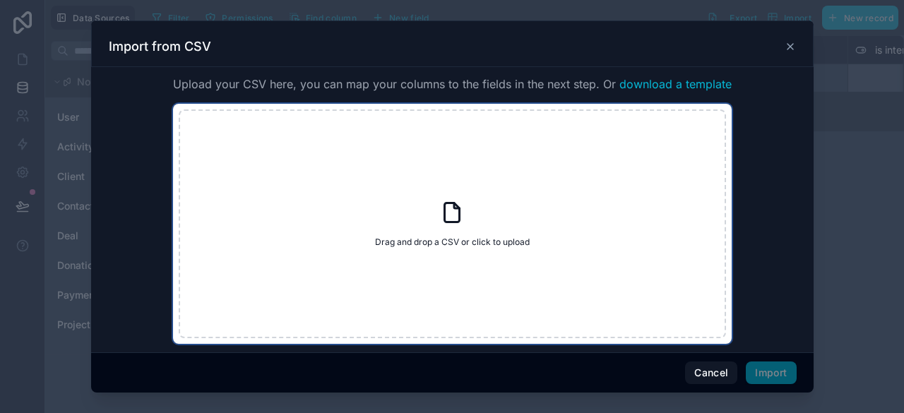 This screenshot has width=904, height=413. I want to click on span: download a template, so click(675, 84).